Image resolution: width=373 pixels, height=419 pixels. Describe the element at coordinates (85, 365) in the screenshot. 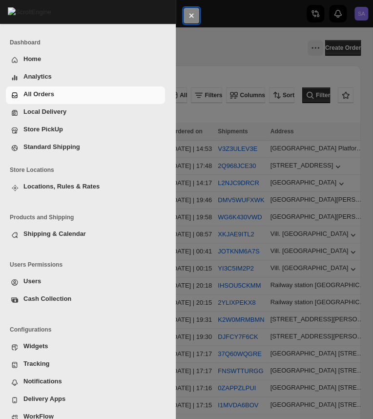

I see `button: Tracking` at that location.